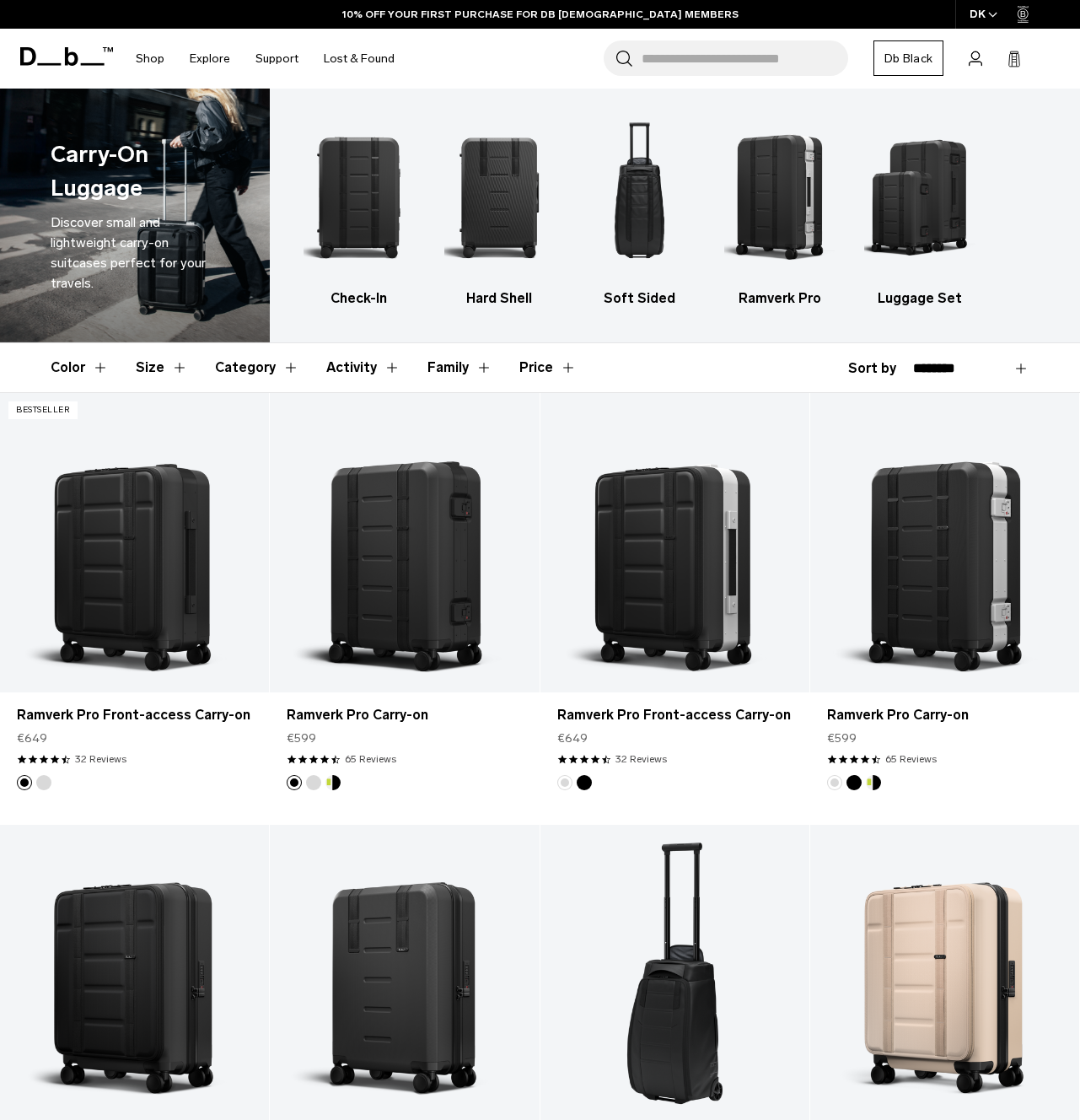 The height and width of the screenshot is (1120, 1080). Describe the element at coordinates (500, 211) in the screenshot. I see `a: Db Hard Shell` at that location.